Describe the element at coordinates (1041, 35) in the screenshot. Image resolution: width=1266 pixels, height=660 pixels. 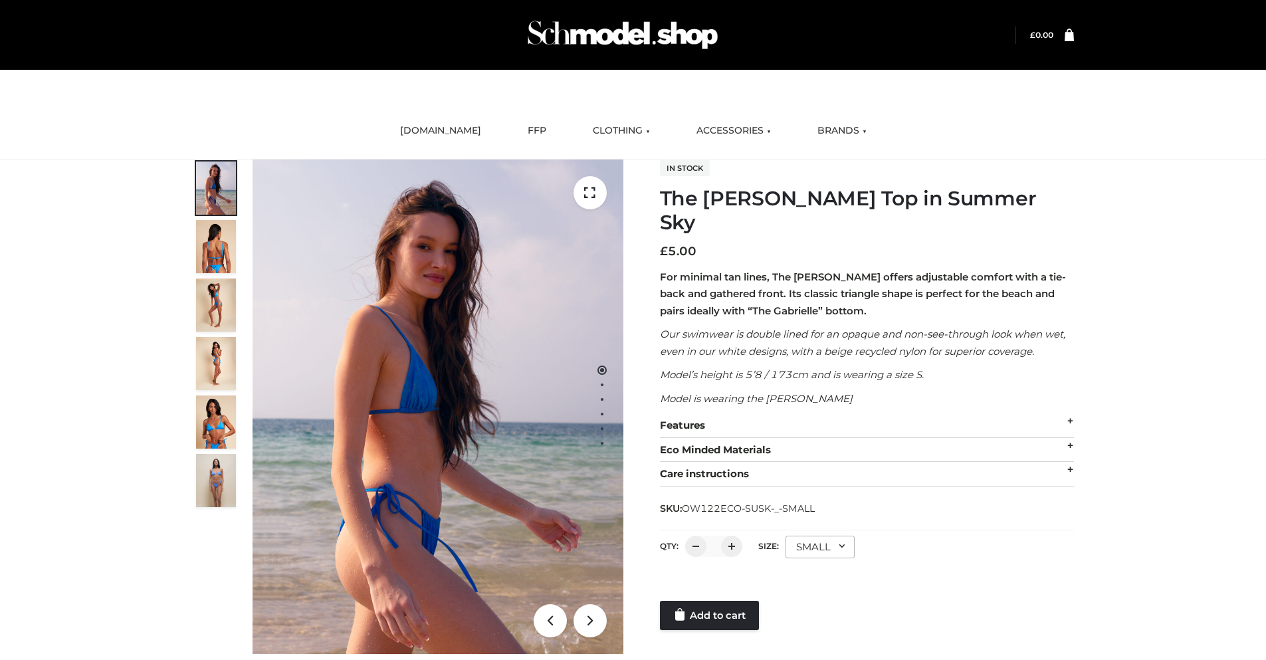
I see `a: £0.00` at that location.